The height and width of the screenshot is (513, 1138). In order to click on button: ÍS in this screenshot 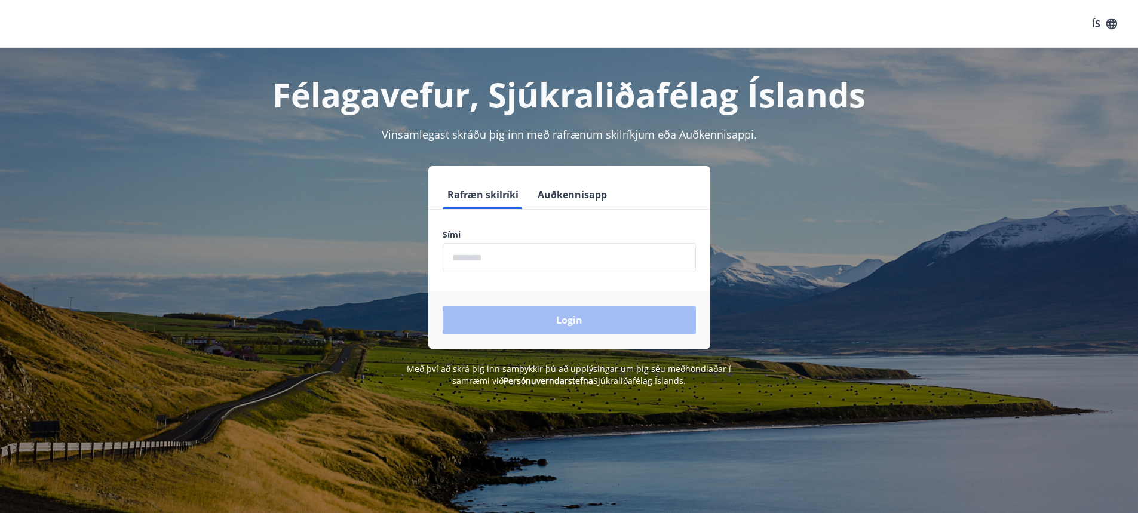, I will do `click(1104, 24)`.